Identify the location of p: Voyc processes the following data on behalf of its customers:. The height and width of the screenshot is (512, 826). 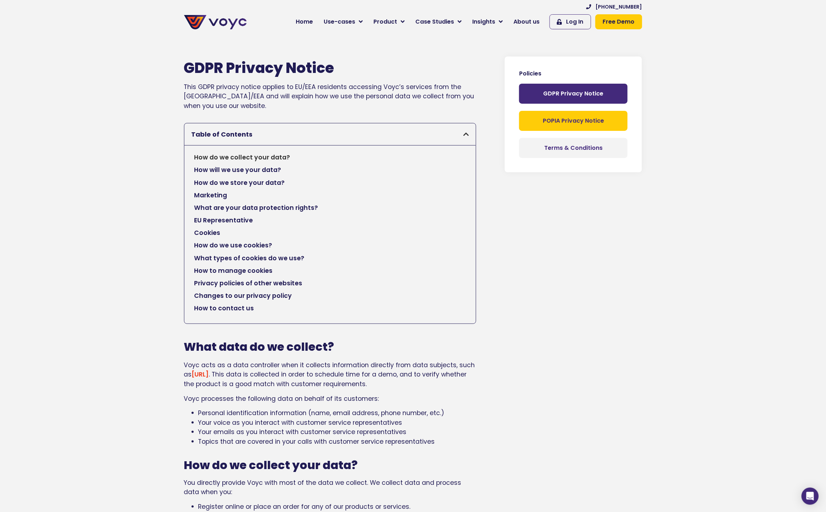
(330, 399).